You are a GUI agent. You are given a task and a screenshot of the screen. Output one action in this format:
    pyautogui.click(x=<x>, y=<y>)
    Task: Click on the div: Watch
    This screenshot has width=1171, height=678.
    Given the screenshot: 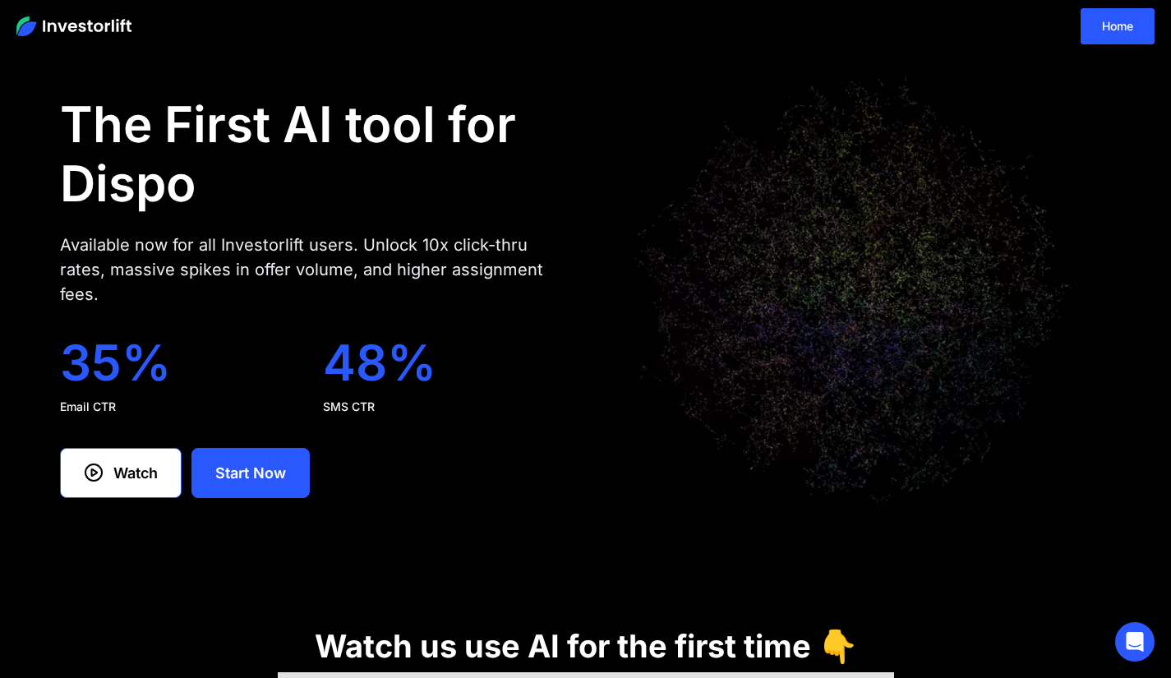 What is the action you would take?
    pyautogui.click(x=136, y=472)
    